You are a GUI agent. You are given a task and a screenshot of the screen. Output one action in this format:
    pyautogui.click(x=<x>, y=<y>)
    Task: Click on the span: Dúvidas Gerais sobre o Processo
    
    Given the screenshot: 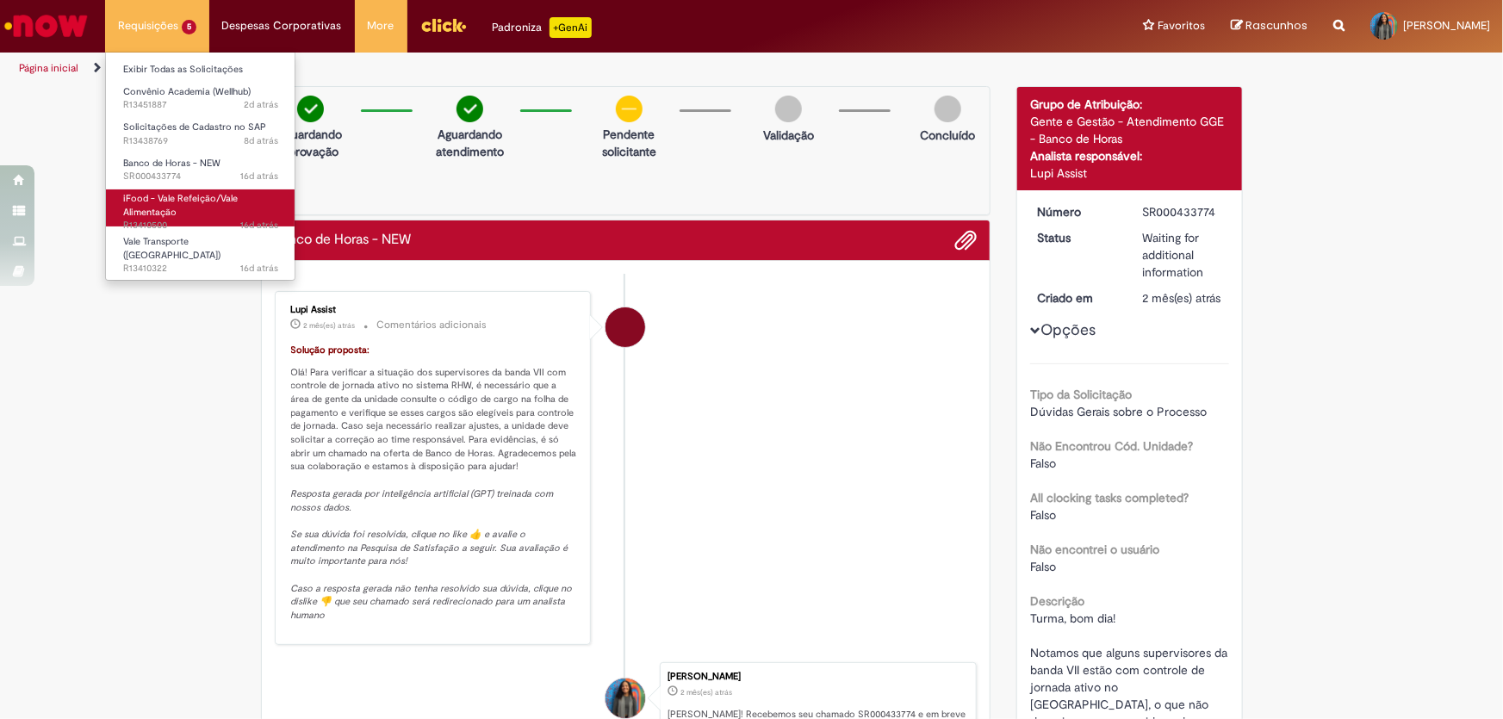 What is the action you would take?
    pyautogui.click(x=1118, y=412)
    